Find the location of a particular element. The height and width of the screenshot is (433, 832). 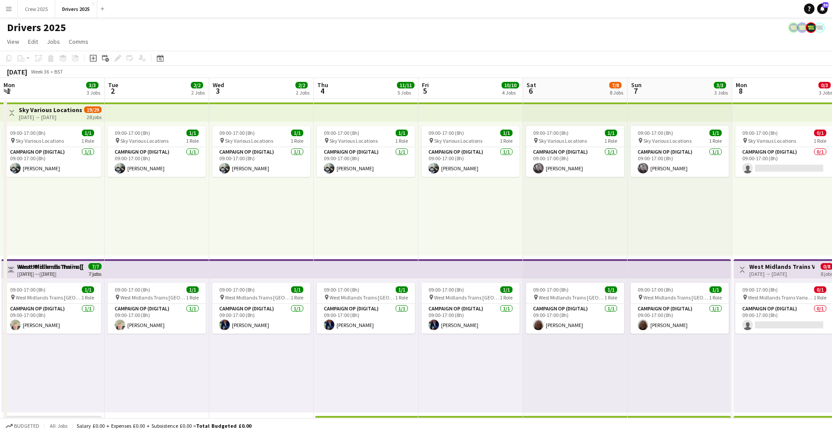

span: 50 is located at coordinates (825, 5).